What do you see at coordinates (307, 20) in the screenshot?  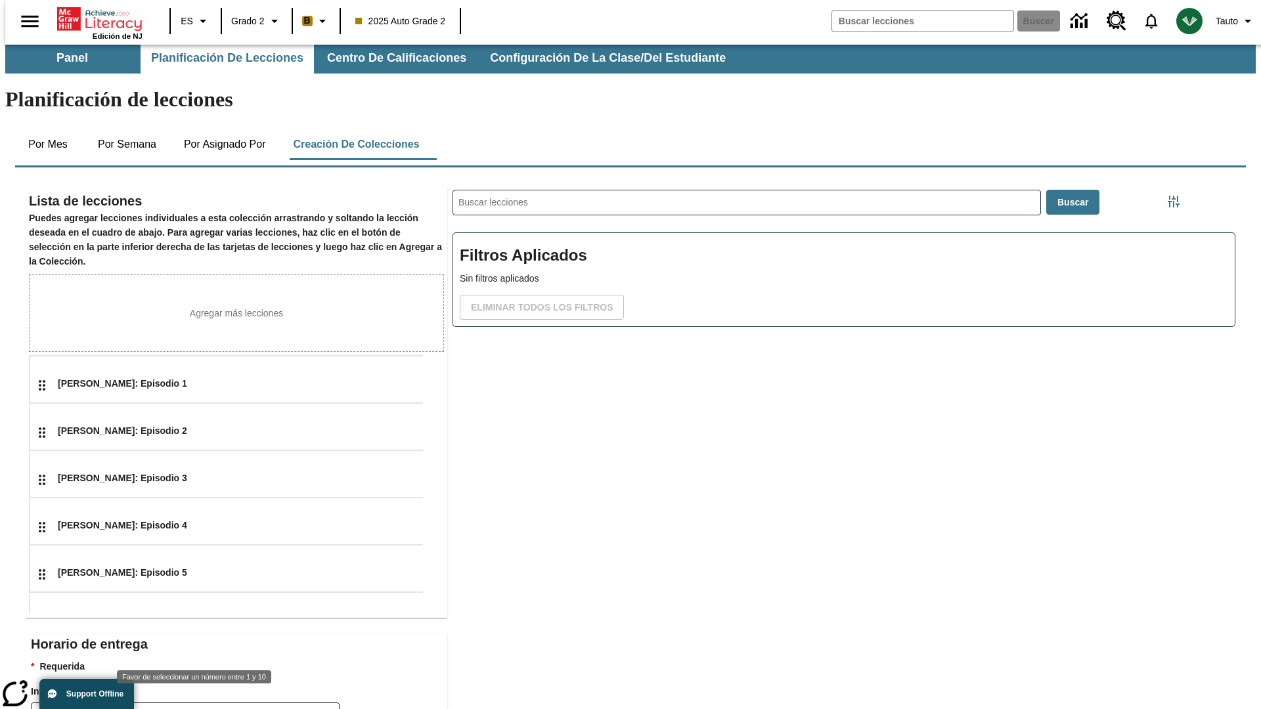 I see `span: B` at bounding box center [307, 20].